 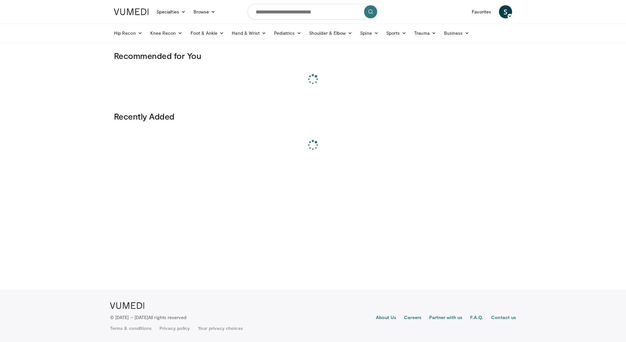 What do you see at coordinates (167, 317) in the screenshot?
I see `span: All rights reserved` at bounding box center [167, 317].